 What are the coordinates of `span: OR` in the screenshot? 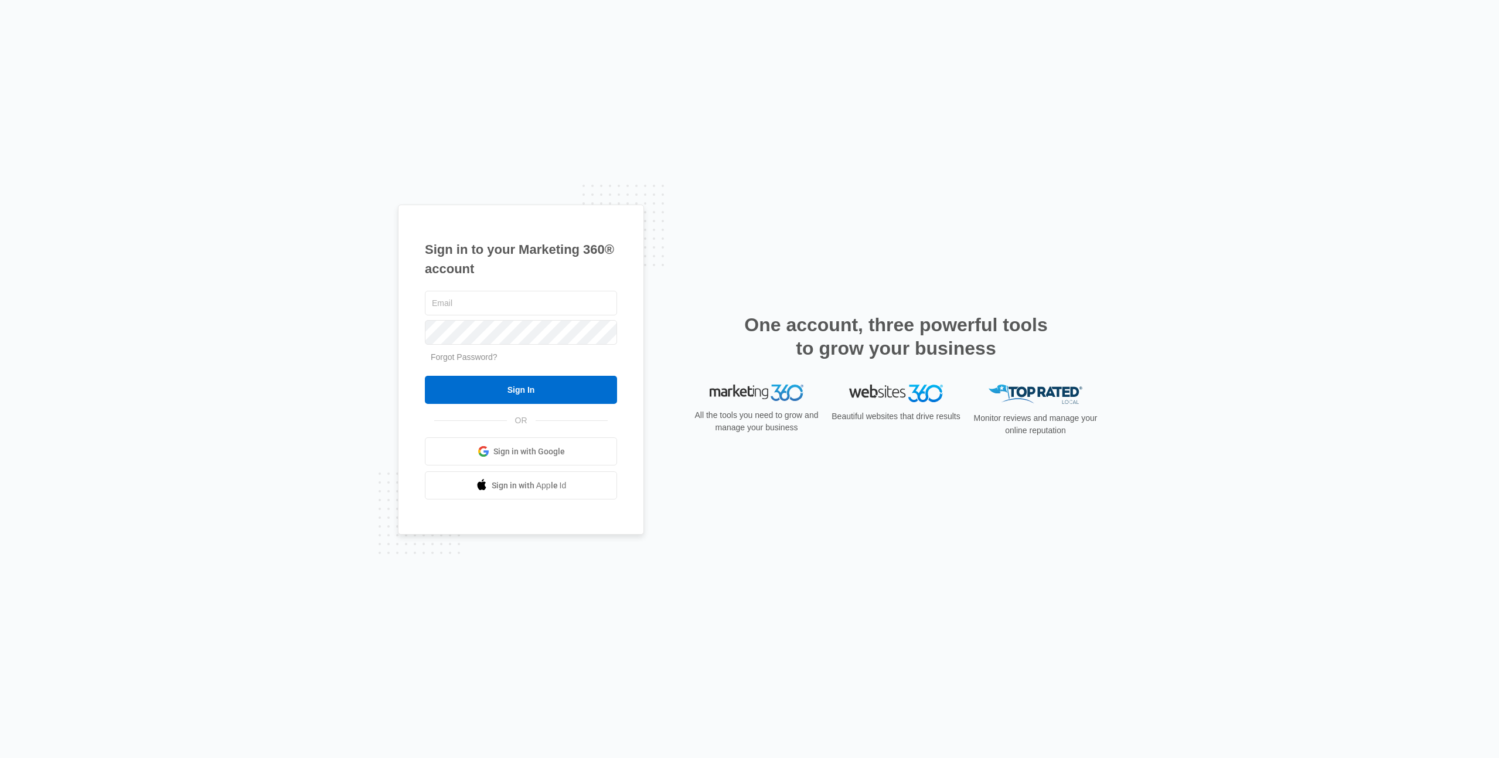 It's located at (521, 420).